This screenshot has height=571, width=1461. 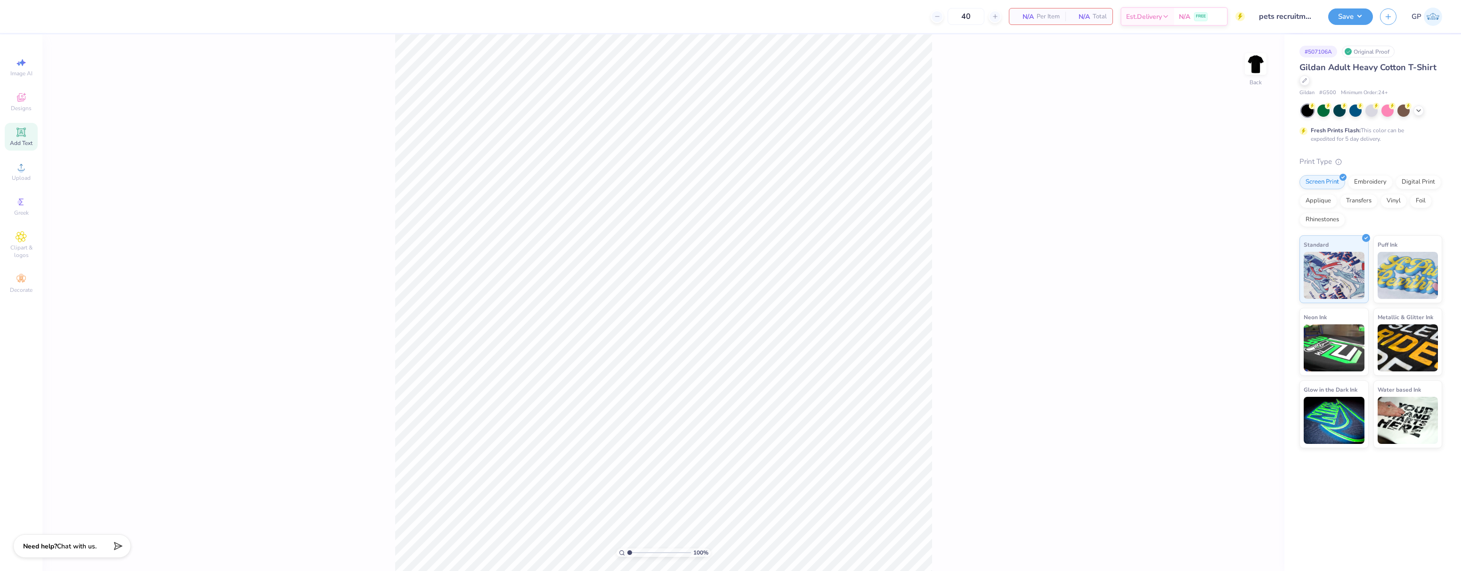 I want to click on img: Neon Ink, so click(x=1334, y=348).